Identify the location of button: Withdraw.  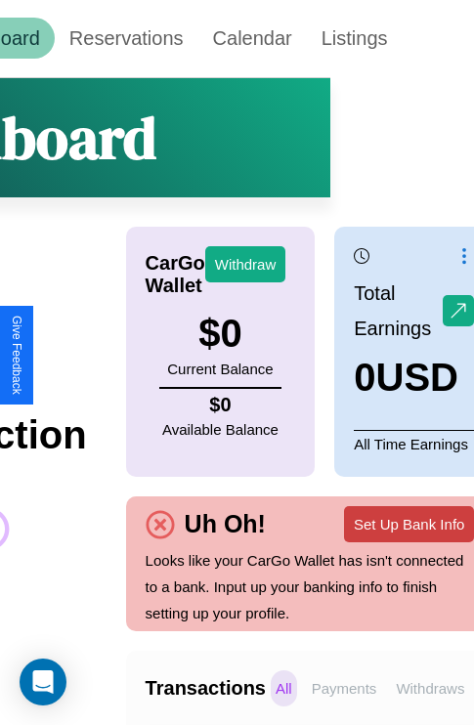
(245, 264).